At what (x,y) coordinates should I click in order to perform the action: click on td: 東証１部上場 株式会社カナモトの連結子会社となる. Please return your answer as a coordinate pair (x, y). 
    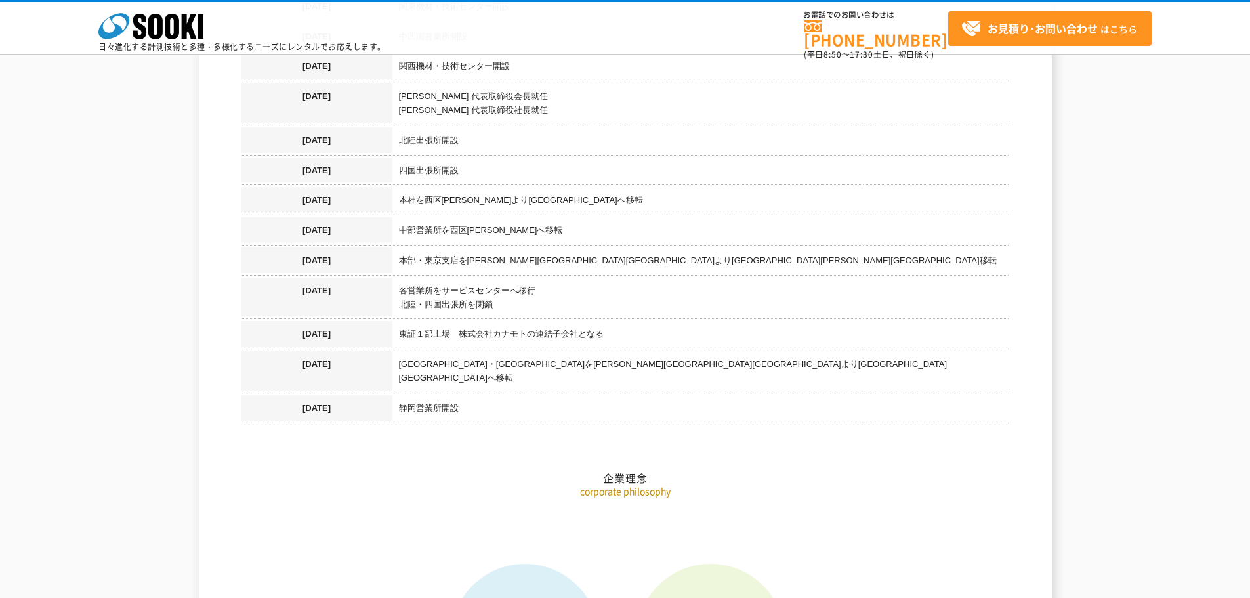
    Looking at the image, I should click on (701, 336).